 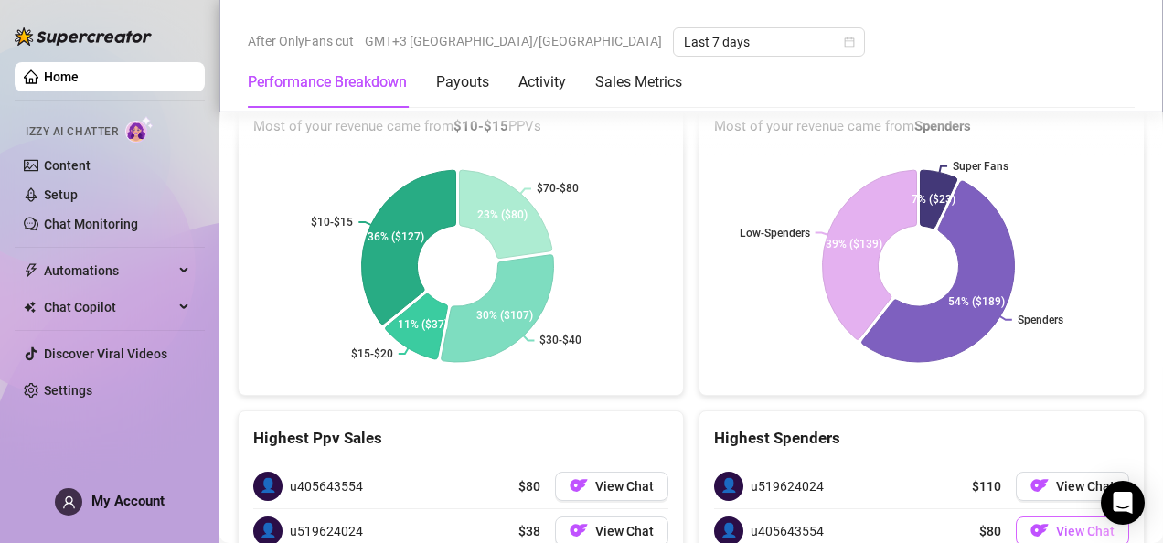 I want to click on text: $15-$20, so click(x=372, y=354).